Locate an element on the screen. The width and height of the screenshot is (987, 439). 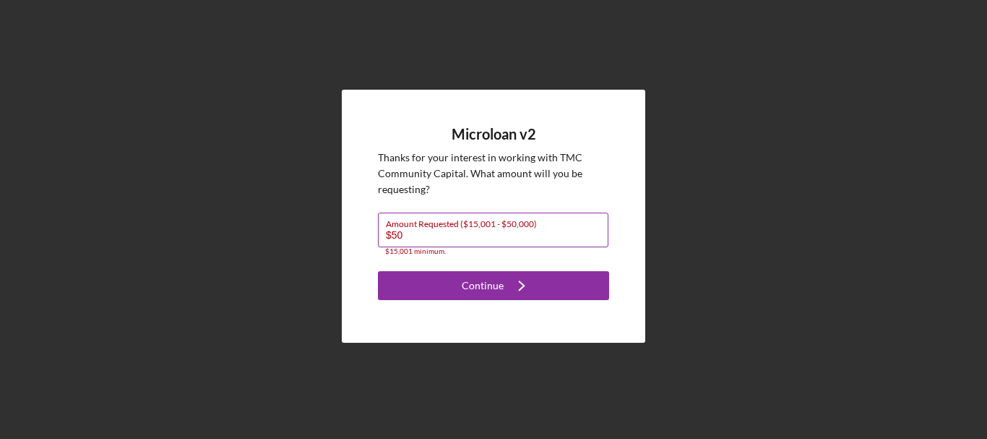
div: Continue is located at coordinates (483, 286).